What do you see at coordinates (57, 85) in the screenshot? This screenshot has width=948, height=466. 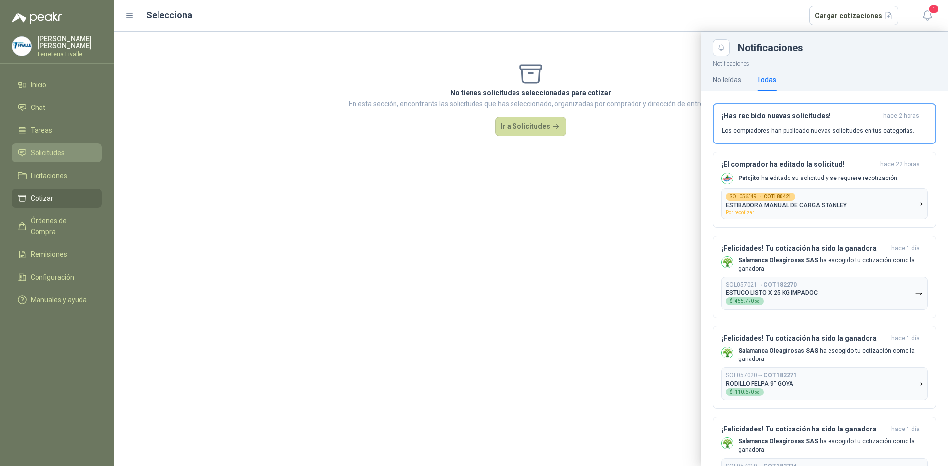 I see `a: Inicio` at bounding box center [57, 85].